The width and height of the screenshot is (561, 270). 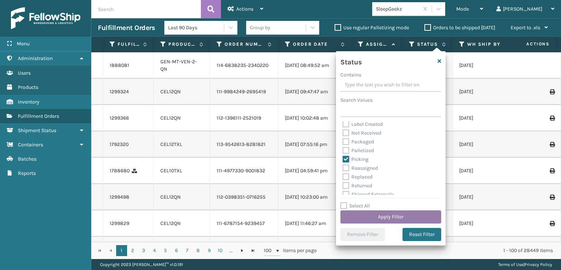 What do you see at coordinates (179, 65) in the screenshot?
I see `a: GEN-MT-VEN-2-QN` at bounding box center [179, 65].